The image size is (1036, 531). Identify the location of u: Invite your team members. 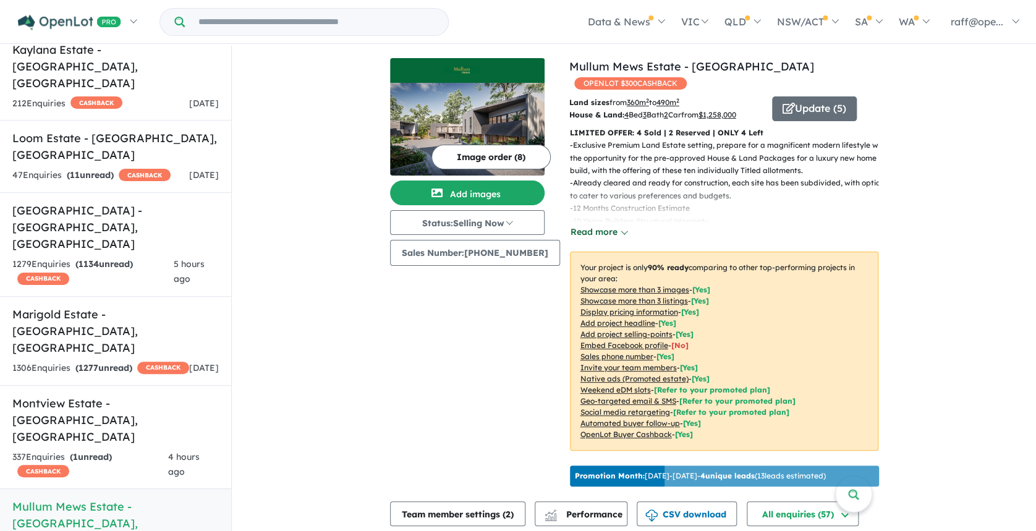
(629, 367).